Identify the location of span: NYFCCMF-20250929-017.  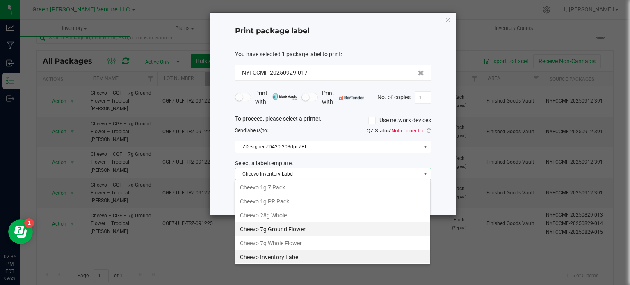
(275, 73).